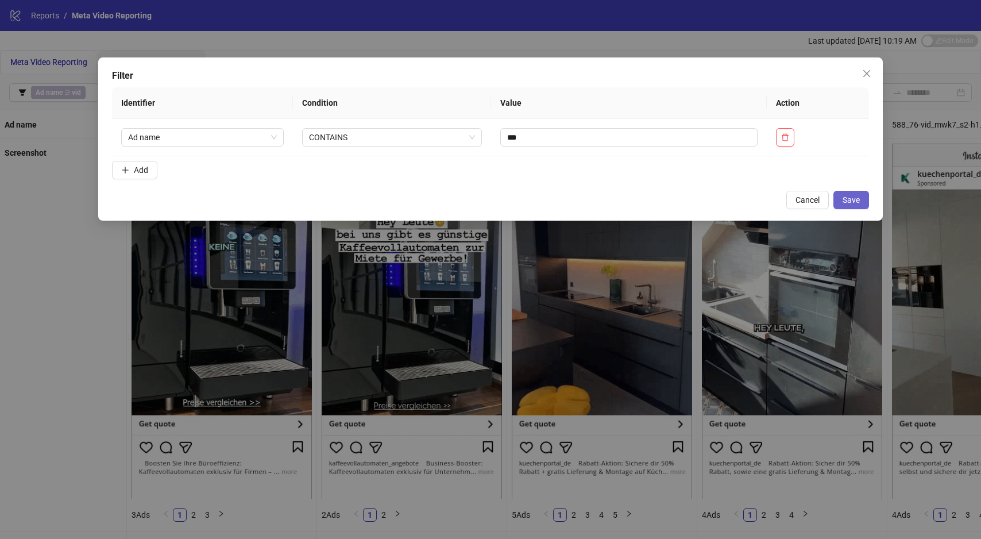 This screenshot has width=981, height=539. I want to click on th: Identifier, so click(203, 103).